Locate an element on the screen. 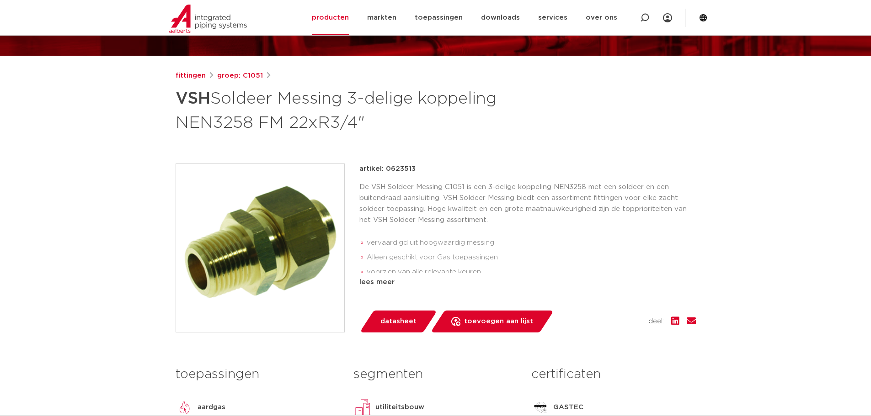 Image resolution: width=871 pixels, height=416 pixels. p: De VSH Soldeer Messing C1051 is een 3-delige koppeling NEN3258 met een soldeer en een buitendraad... is located at coordinates (528, 204).